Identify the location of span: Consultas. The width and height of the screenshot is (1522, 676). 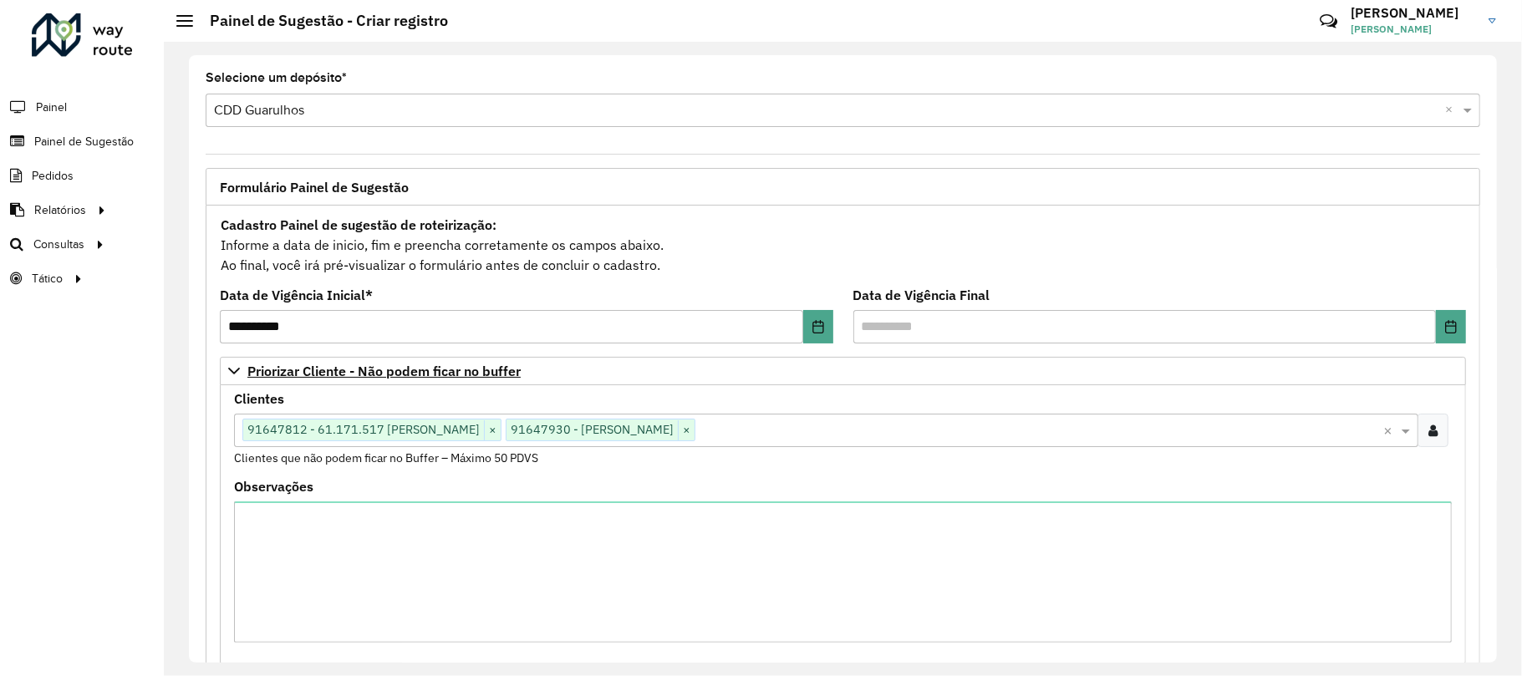
(59, 244).